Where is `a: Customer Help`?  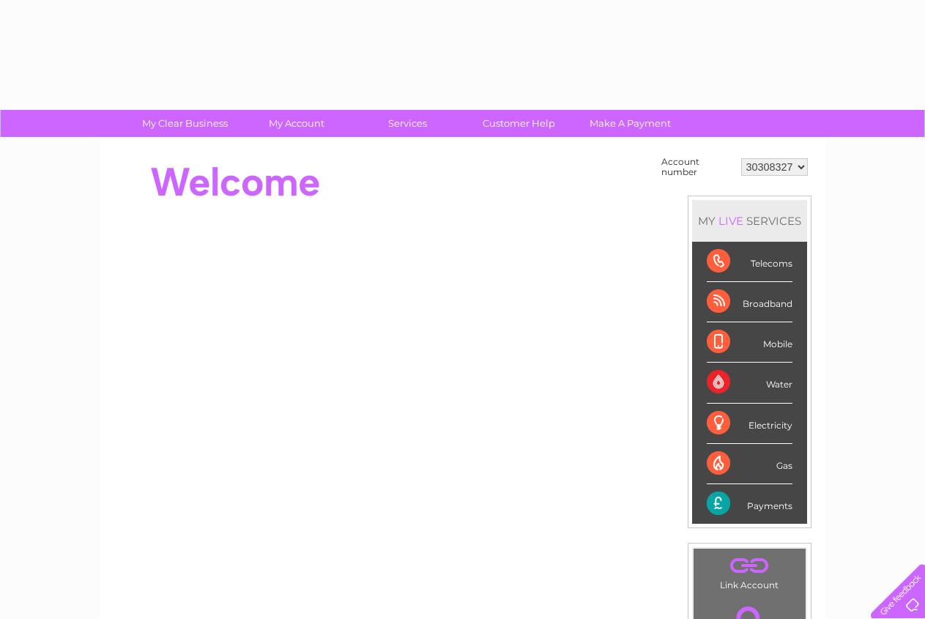 a: Customer Help is located at coordinates (519, 123).